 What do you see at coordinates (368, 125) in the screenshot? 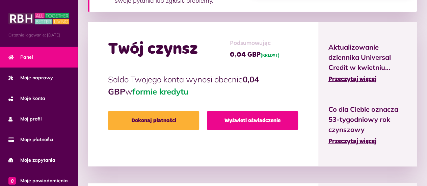
I see `a: Co dla Ciebie oznacza 53-tygodniowy rok czynszowy Przeczytaj więcej` at bounding box center [368, 125].